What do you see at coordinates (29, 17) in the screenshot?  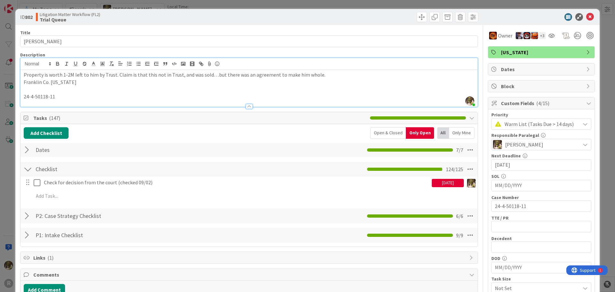 I see `b: 802` at bounding box center [29, 17].